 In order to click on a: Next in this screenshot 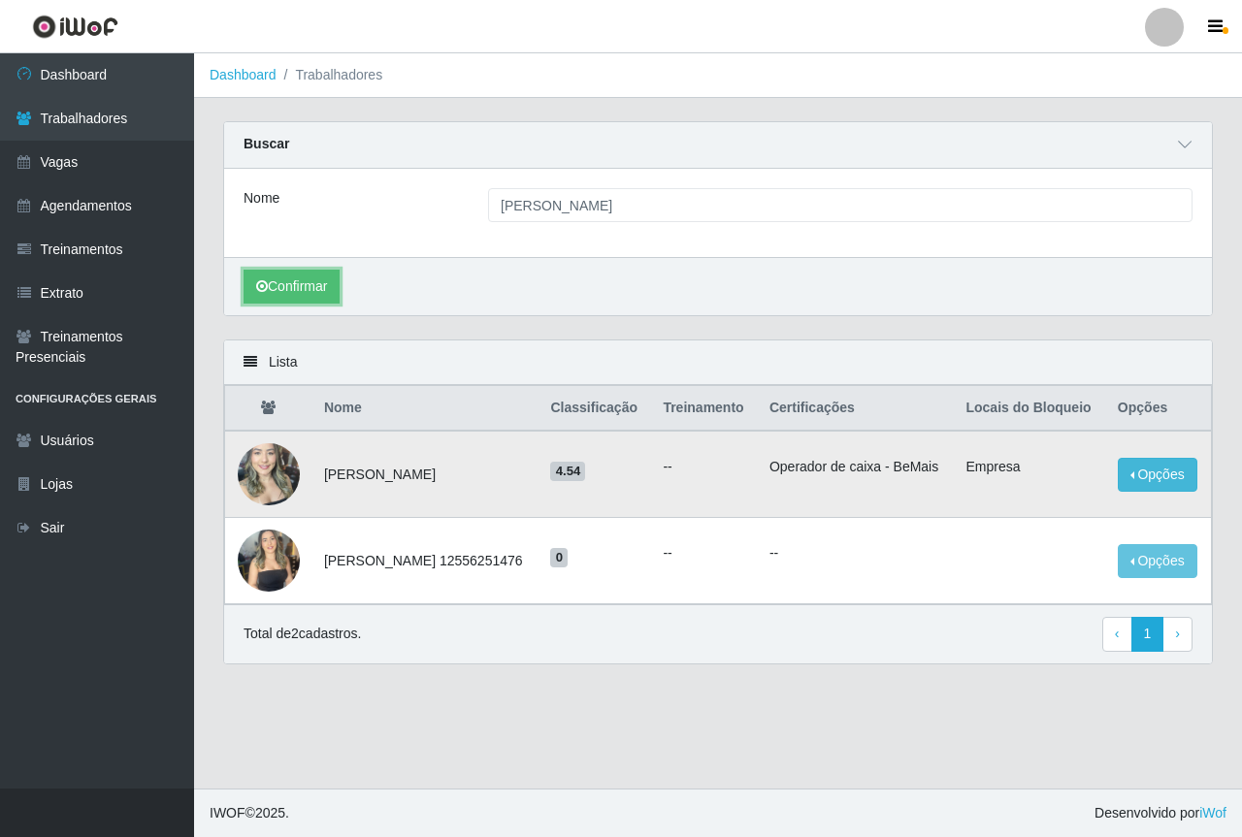, I will do `click(1177, 635)`.